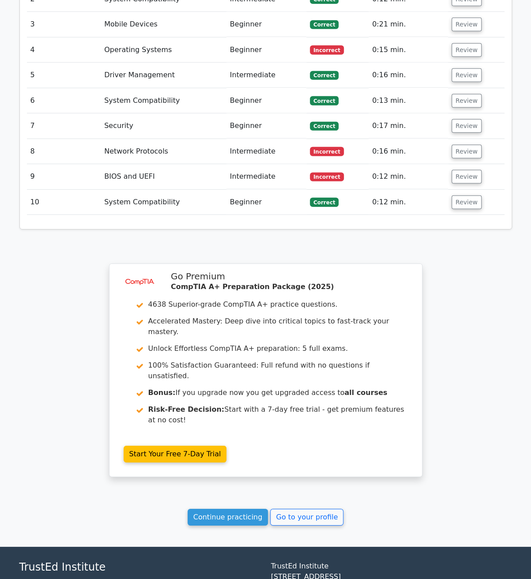  I want to click on td: 5, so click(64, 75).